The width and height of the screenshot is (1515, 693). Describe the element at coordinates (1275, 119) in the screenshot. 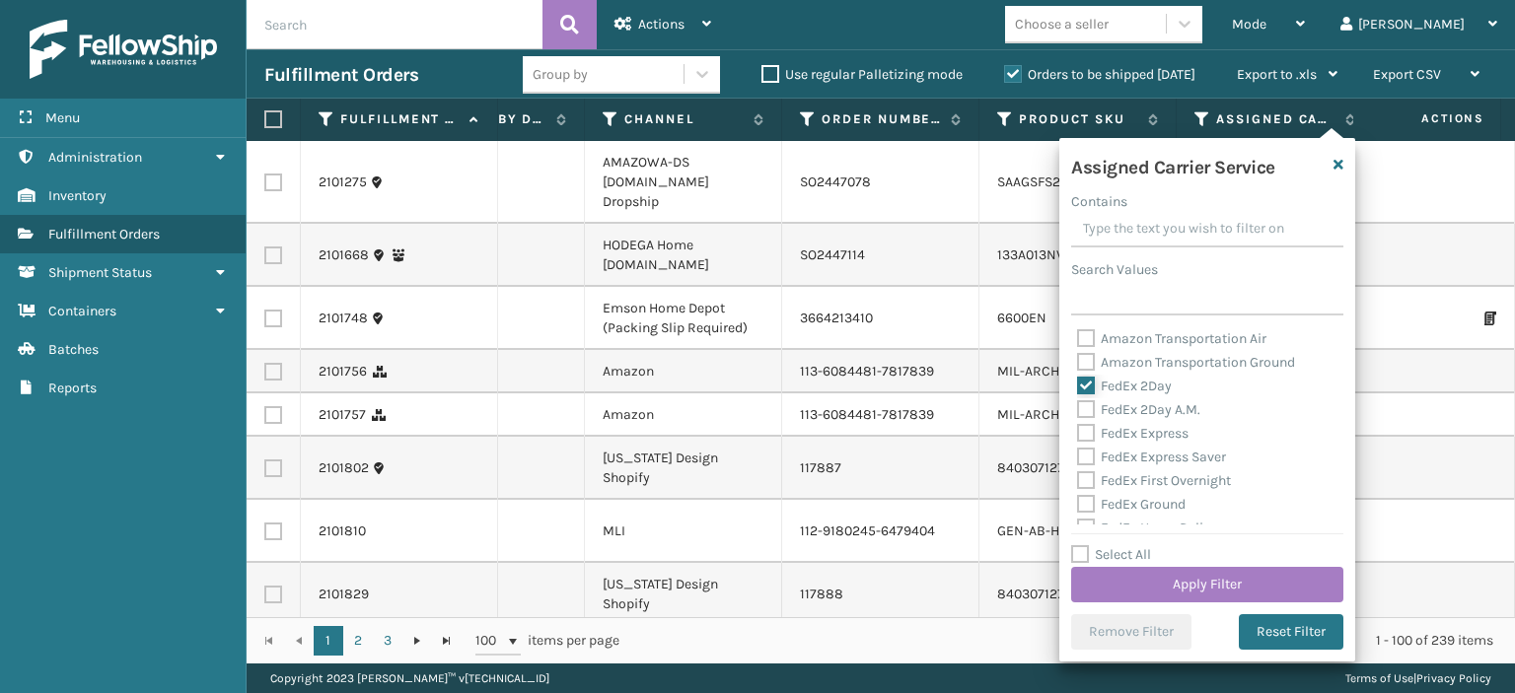

I see `label: Assigned Carrier Service` at that location.